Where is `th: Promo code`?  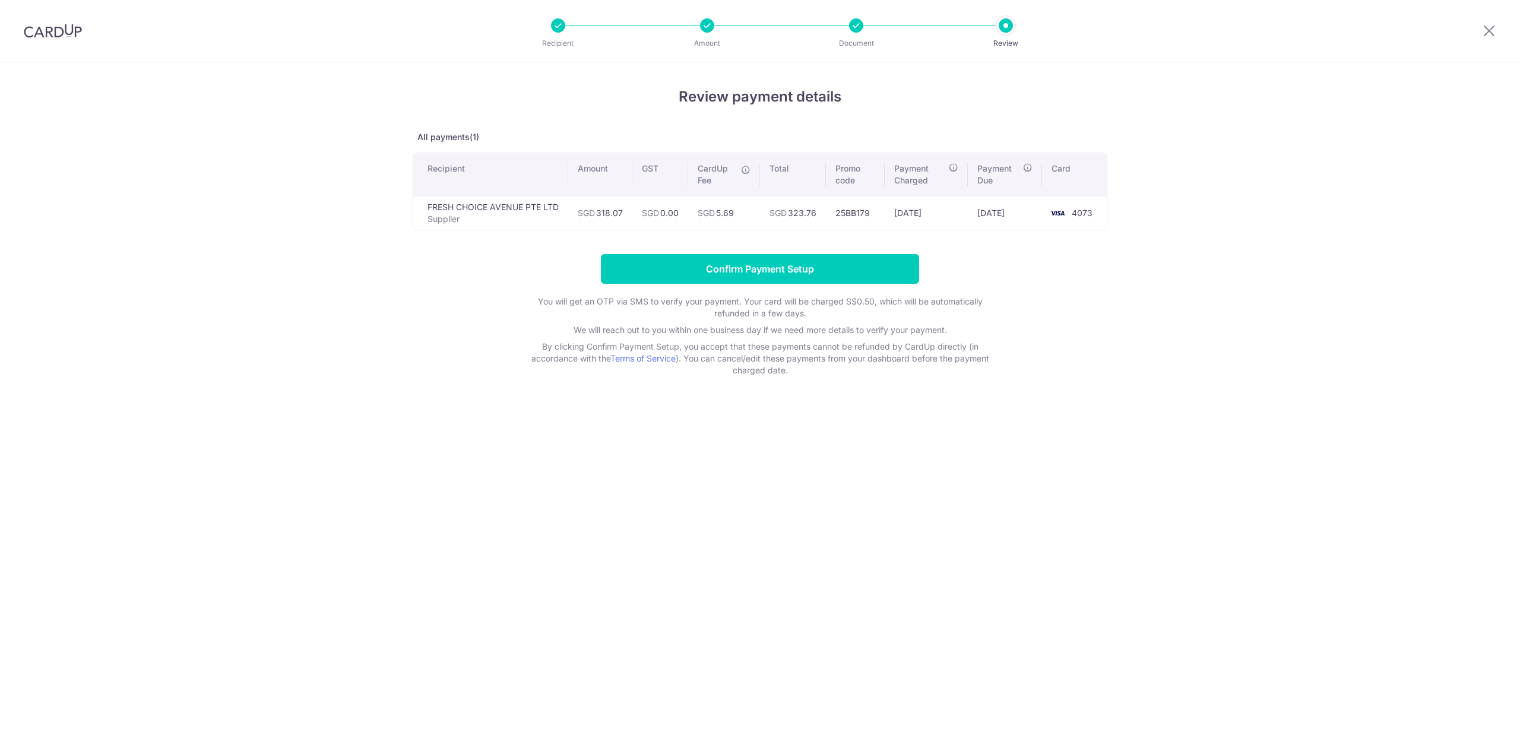
th: Promo code is located at coordinates (855, 175).